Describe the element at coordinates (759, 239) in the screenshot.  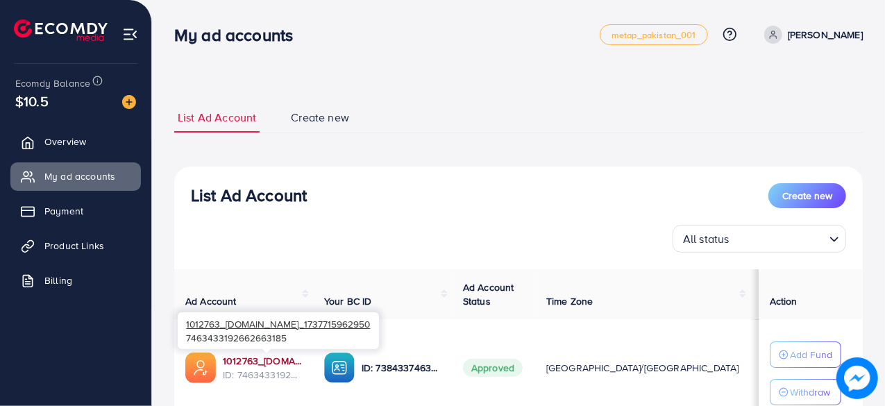
I see `div: Search for option` at that location.